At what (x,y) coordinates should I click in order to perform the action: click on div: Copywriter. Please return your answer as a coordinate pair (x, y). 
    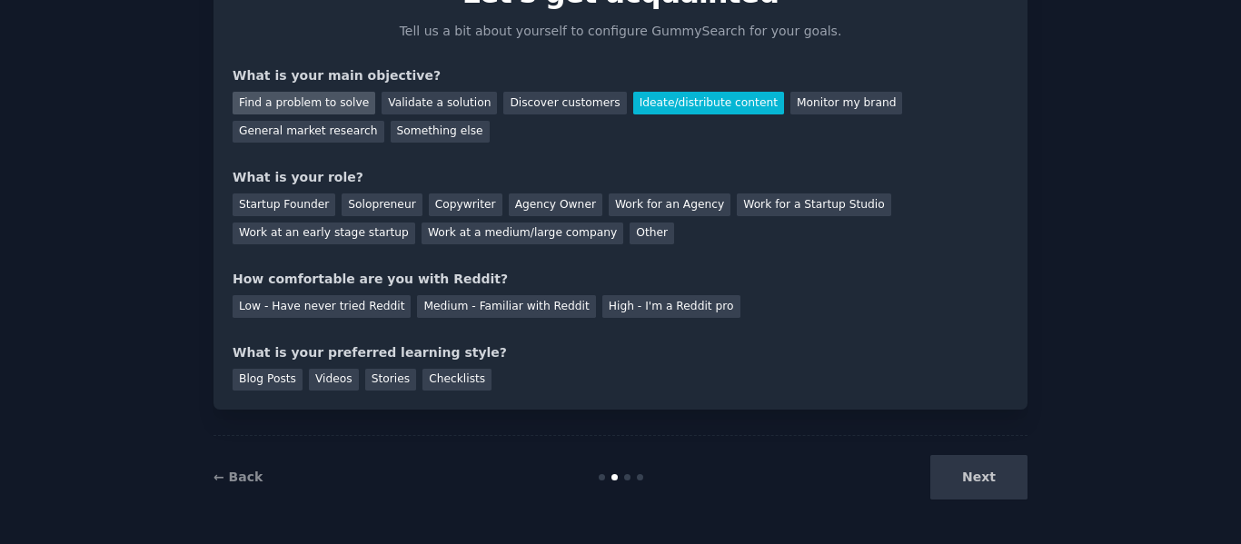
    Looking at the image, I should click on (465, 204).